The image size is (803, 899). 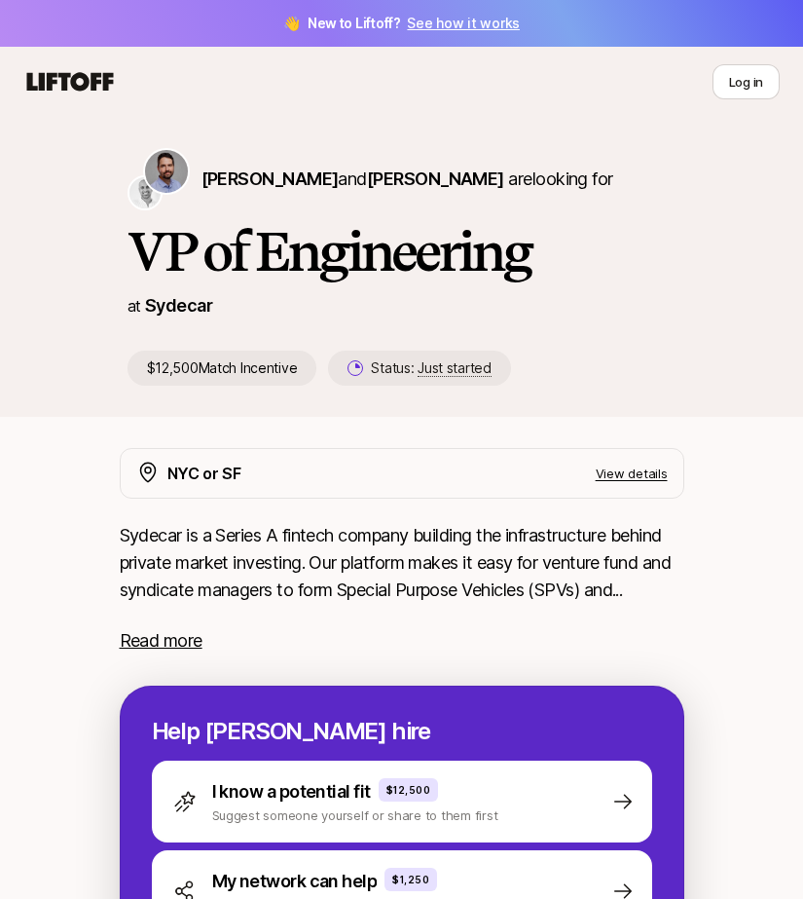 What do you see at coordinates (291, 791) in the screenshot?
I see `p: I know a potential fit` at bounding box center [291, 791].